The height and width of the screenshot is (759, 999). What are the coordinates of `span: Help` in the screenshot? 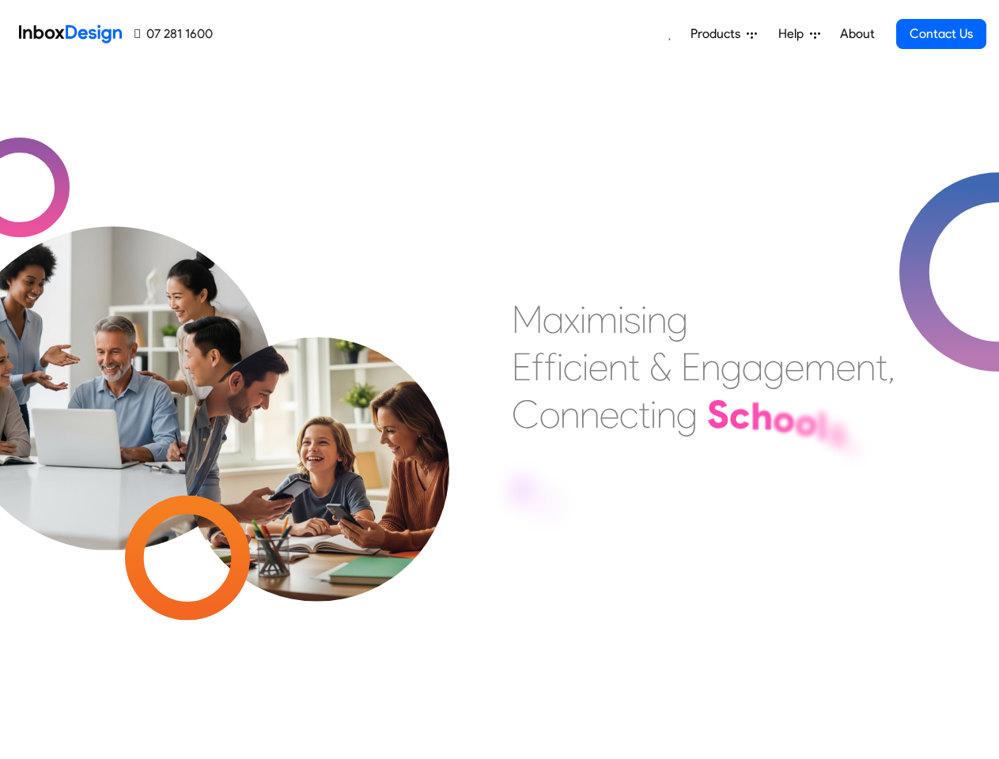 It's located at (794, 34).